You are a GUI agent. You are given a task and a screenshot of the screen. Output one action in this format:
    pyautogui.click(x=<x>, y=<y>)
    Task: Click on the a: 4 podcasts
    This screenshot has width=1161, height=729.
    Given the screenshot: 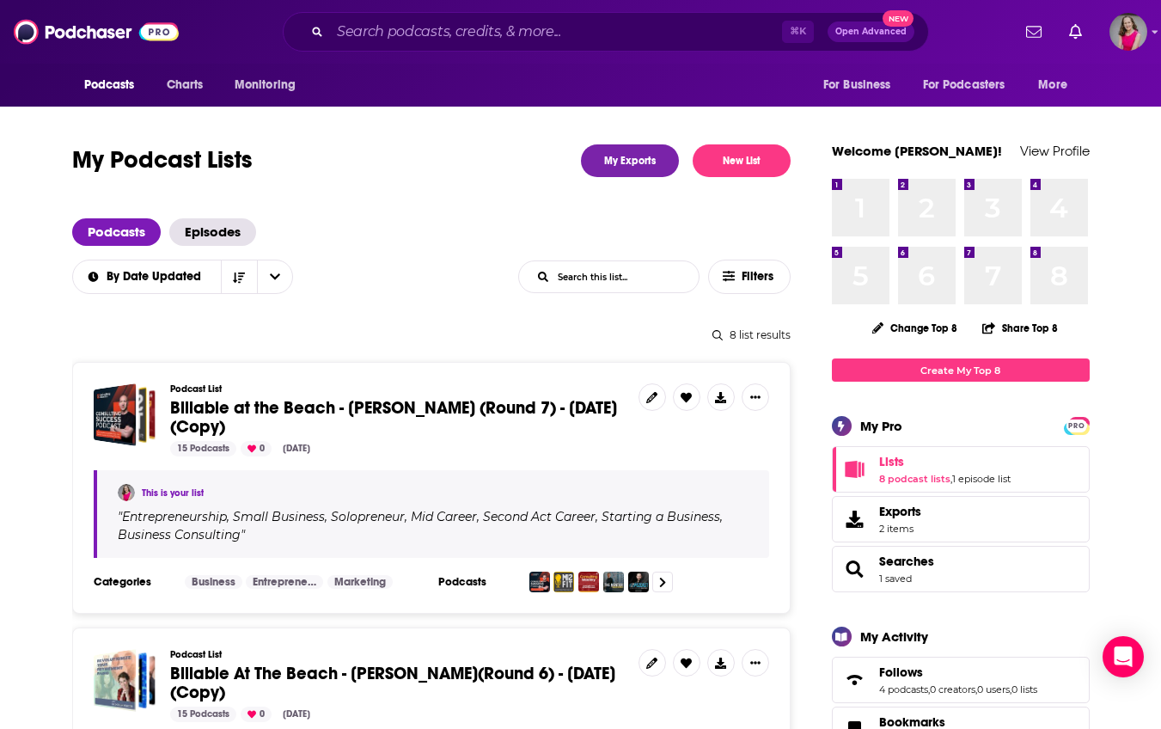 What is the action you would take?
    pyautogui.click(x=903, y=689)
    